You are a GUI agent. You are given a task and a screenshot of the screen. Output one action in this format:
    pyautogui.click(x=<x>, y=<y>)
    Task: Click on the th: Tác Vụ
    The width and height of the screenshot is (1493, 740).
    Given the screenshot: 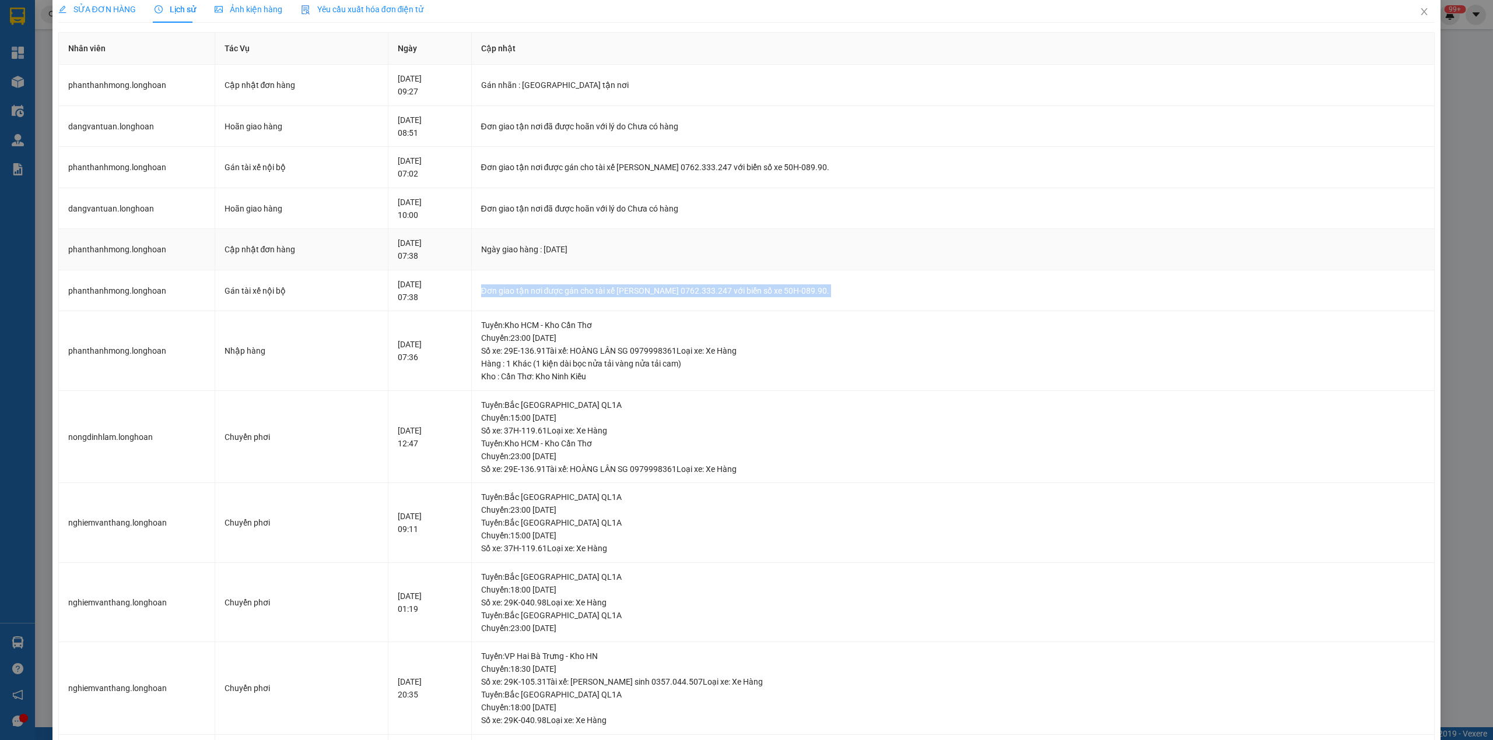 What is the action you would take?
    pyautogui.click(x=302, y=48)
    